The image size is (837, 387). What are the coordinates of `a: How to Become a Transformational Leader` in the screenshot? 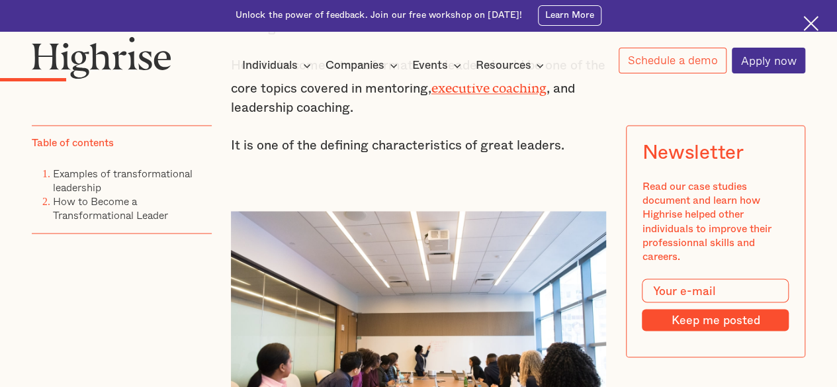 It's located at (110, 208).